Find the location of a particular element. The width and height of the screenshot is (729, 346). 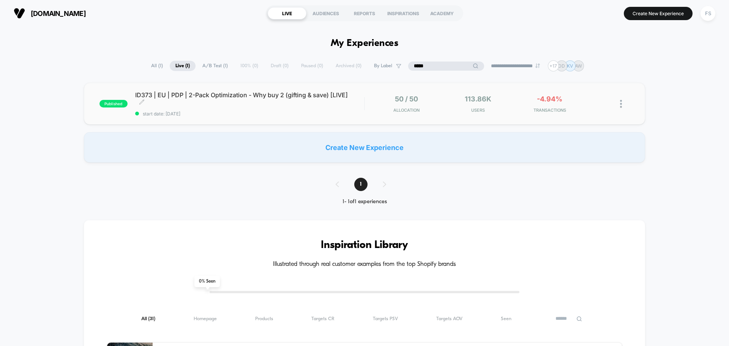

span: Targets PSV is located at coordinates (386, 319).